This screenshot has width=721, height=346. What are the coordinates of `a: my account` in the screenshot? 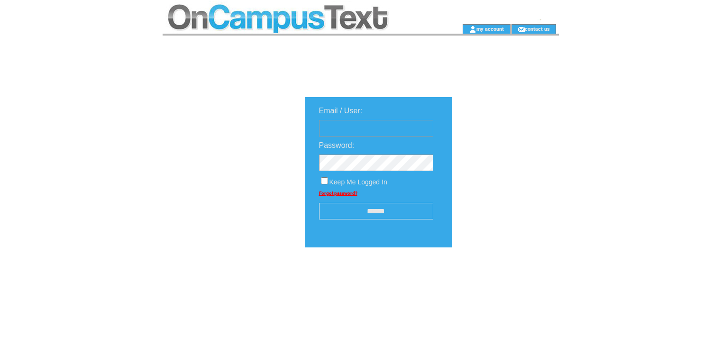 It's located at (490, 28).